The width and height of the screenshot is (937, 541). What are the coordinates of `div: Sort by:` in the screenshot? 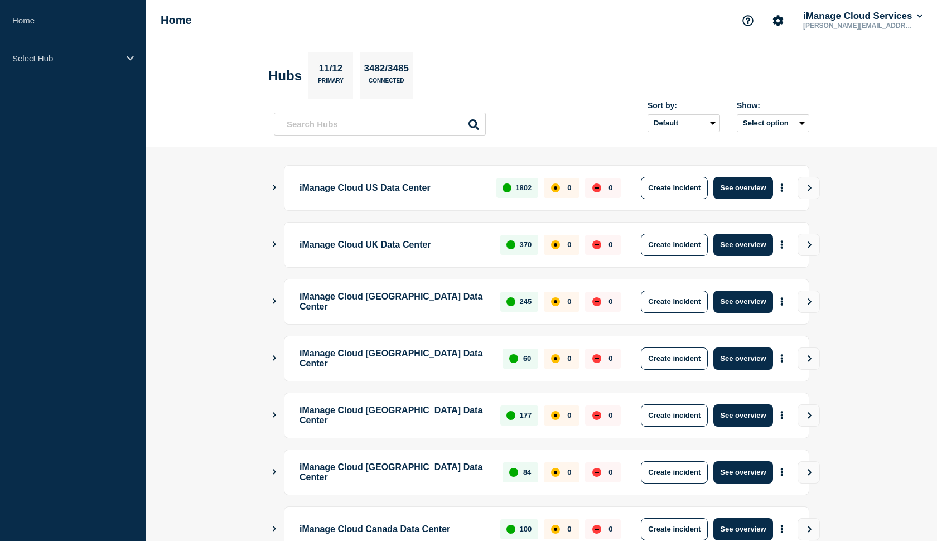 It's located at (684, 105).